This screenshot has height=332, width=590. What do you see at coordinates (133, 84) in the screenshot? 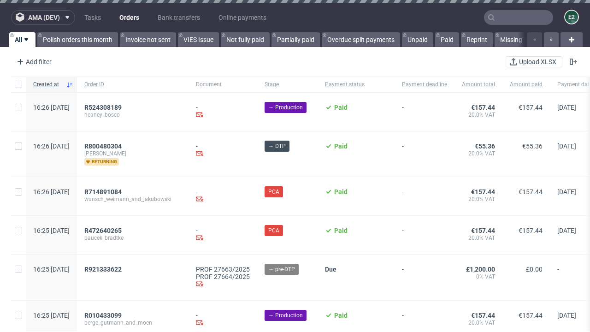
I see `span: Order ID` at bounding box center [133, 84].